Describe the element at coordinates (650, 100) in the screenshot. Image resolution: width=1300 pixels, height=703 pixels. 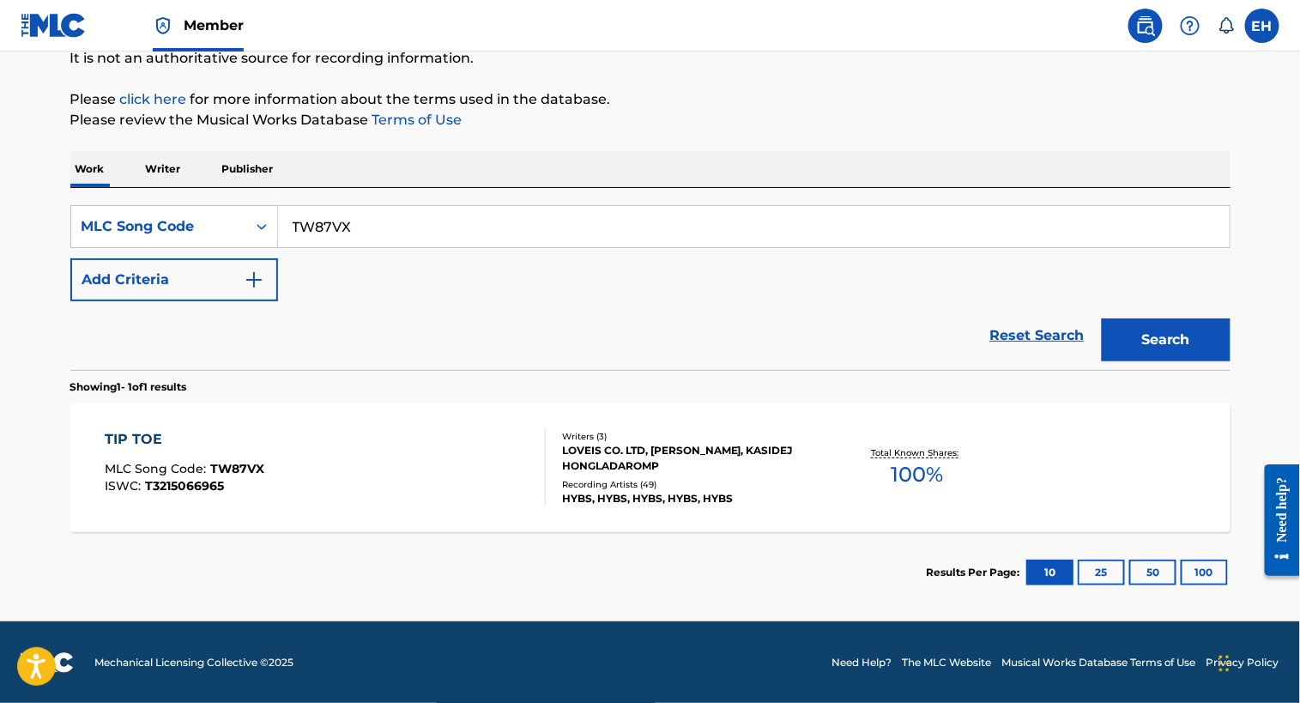
I see `p: Please for more information about the terms used in the database.` at that location.